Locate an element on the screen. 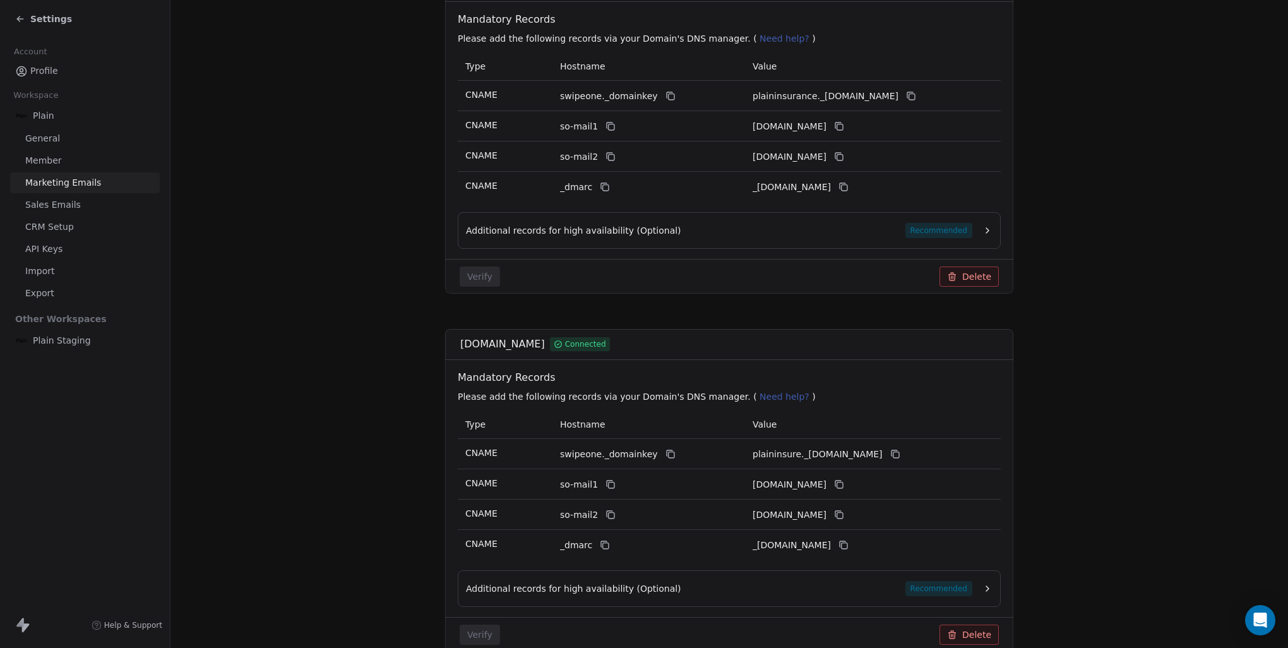  span: Account is located at coordinates (30, 52).